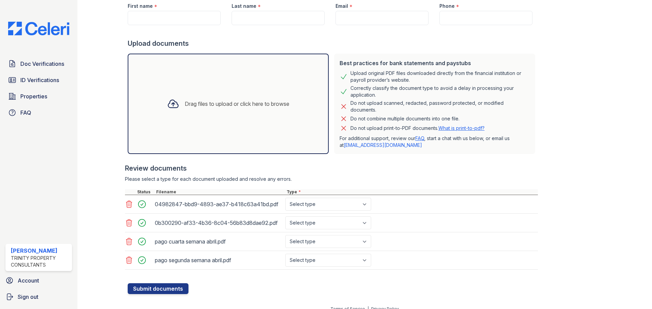 This screenshot has height=309, width=652. I want to click on div: Do not upload scanned, redacted, password protected, or modified documents., so click(440, 107).